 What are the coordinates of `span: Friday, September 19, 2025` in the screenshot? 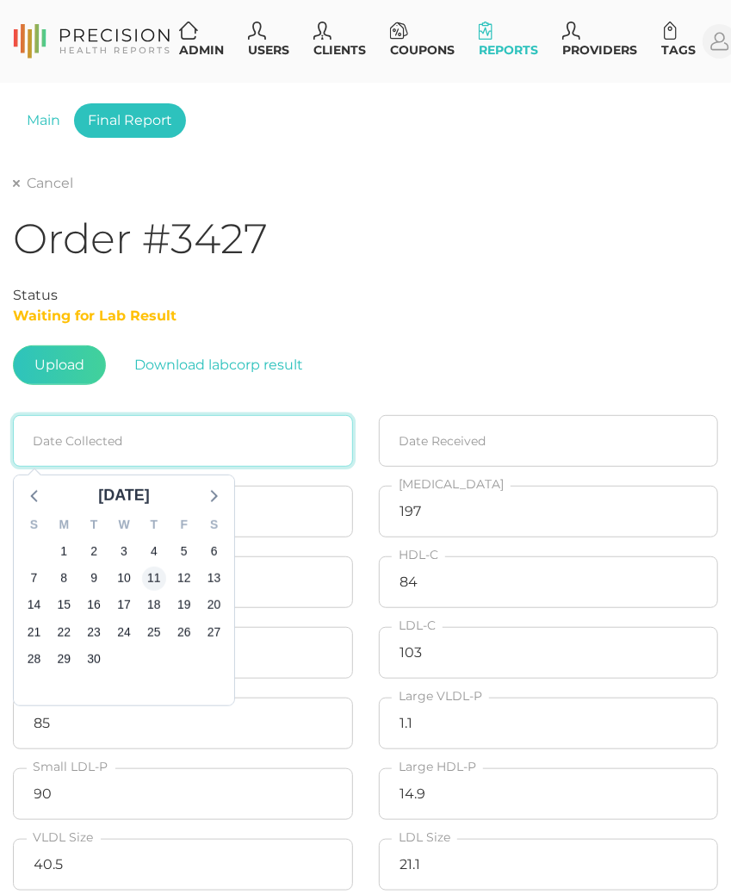 It's located at (184, 605).